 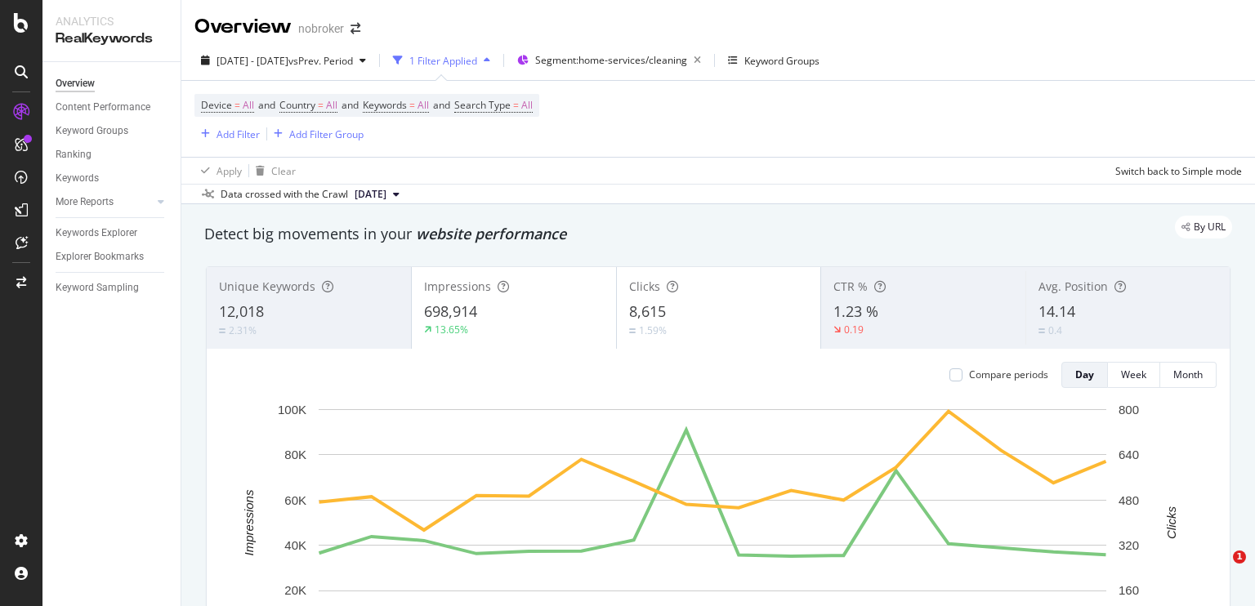 What do you see at coordinates (647, 311) in the screenshot?
I see `span: 8,615` at bounding box center [647, 311].